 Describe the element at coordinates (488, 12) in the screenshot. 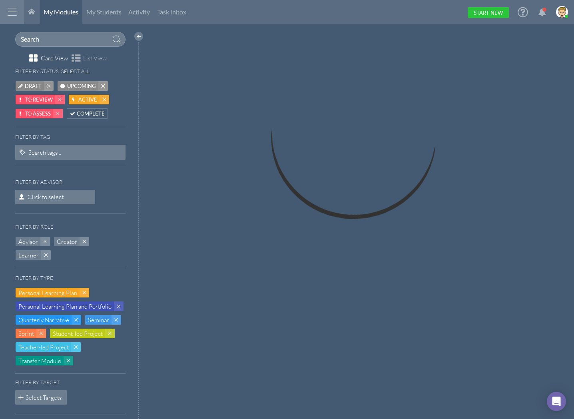

I see `a: Start New` at that location.